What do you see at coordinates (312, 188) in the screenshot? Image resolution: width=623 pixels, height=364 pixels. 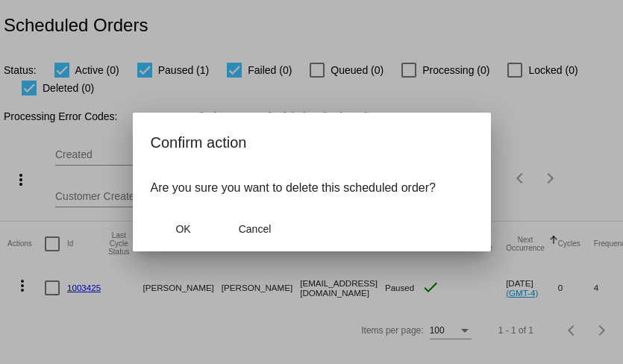 I see `p: Are you sure you want to delete this scheduled order?` at bounding box center [312, 188].